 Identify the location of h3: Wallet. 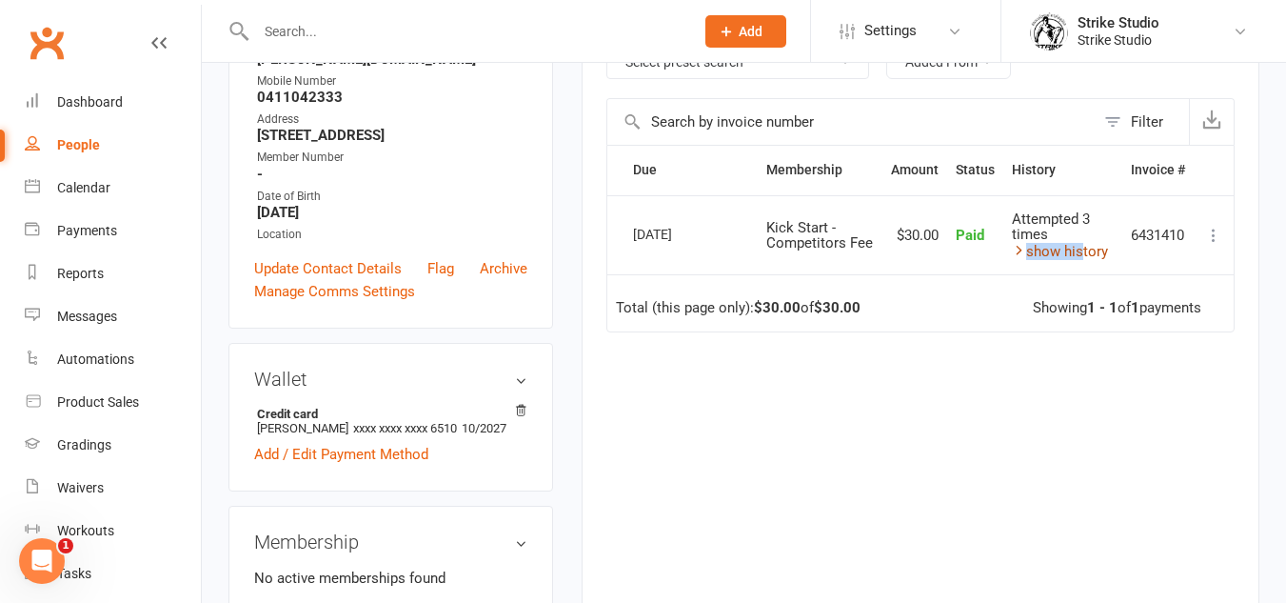
(390, 379).